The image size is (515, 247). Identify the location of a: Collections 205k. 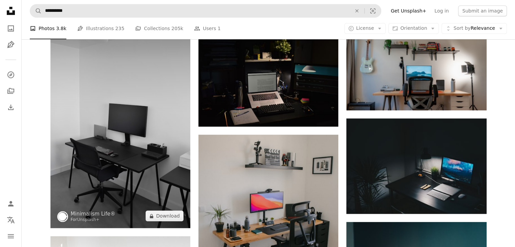
(159, 28).